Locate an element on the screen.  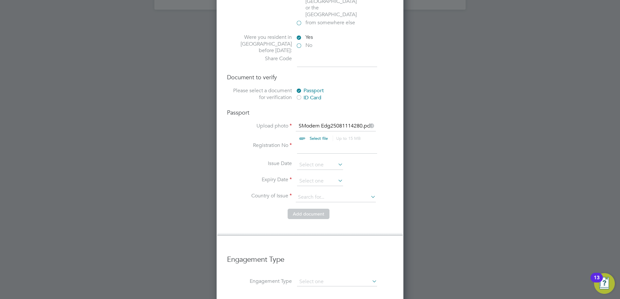
label: Country of Issue is located at coordinates (259, 196).